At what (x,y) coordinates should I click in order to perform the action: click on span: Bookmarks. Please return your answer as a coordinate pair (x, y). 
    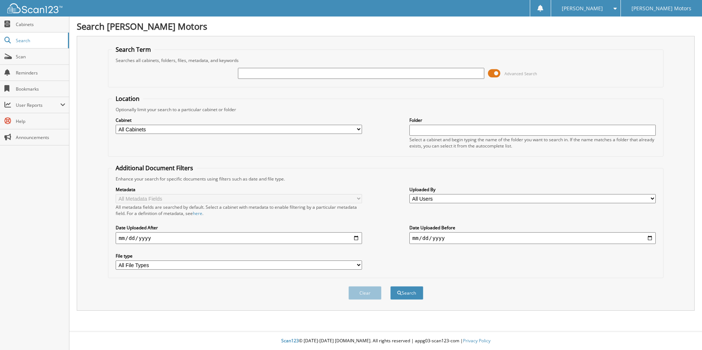
    Looking at the image, I should click on (40, 89).